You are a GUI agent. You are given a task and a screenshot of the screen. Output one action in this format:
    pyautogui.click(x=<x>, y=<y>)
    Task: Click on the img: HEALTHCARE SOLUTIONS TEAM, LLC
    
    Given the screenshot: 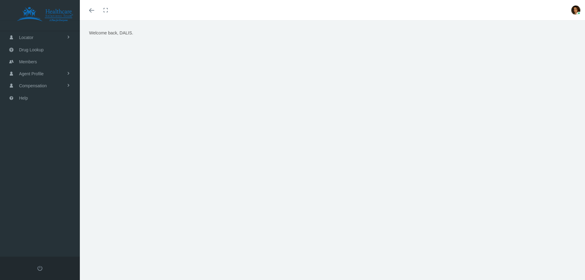 What is the action you would take?
    pyautogui.click(x=45, y=14)
    